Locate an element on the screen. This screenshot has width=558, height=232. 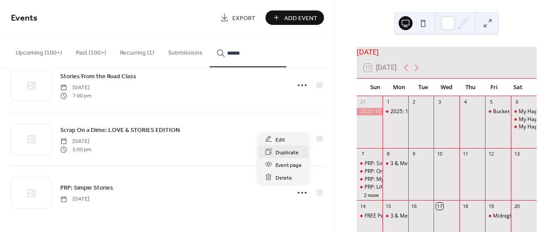
div: 2 is located at coordinates (414, 102).